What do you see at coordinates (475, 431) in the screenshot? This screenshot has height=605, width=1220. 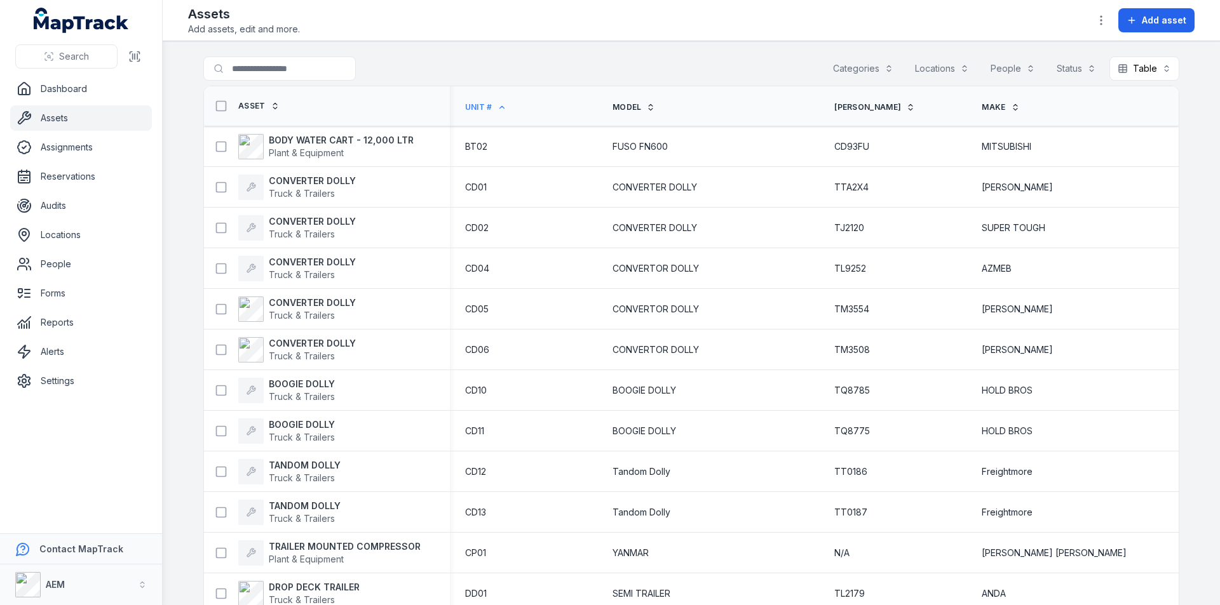 I see `span: CD11` at bounding box center [475, 431].